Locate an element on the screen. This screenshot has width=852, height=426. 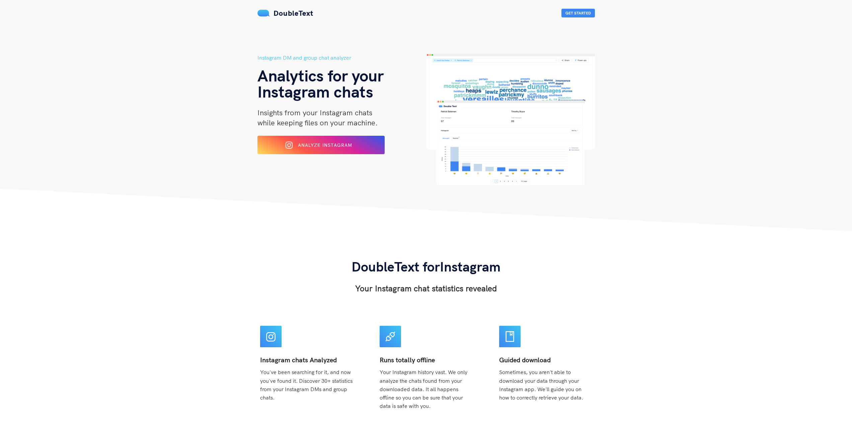
img: hero is located at coordinates (511, 119).